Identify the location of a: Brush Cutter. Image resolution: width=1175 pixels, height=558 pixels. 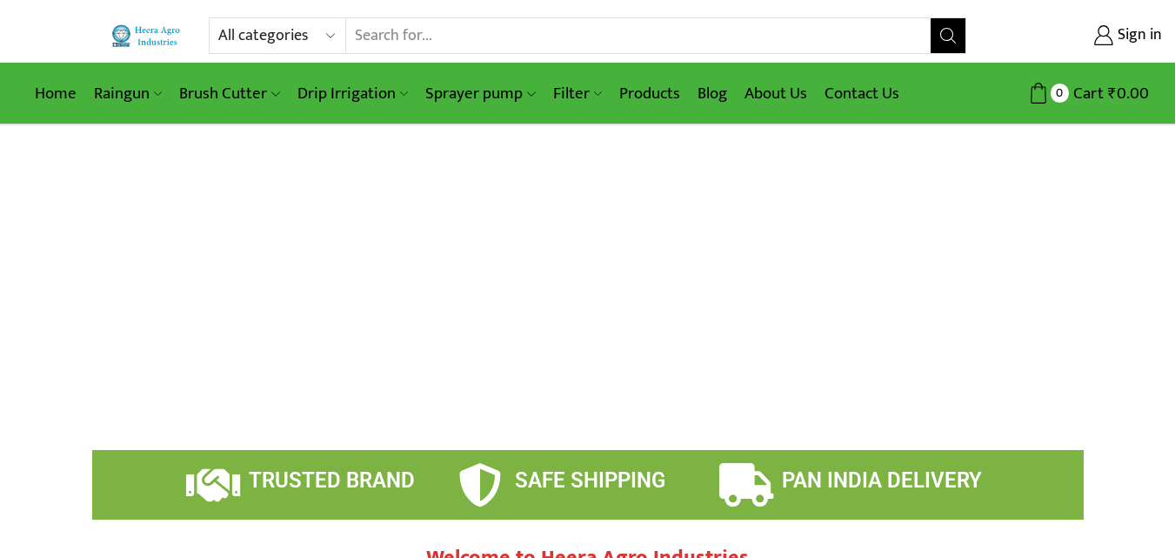
(229, 93).